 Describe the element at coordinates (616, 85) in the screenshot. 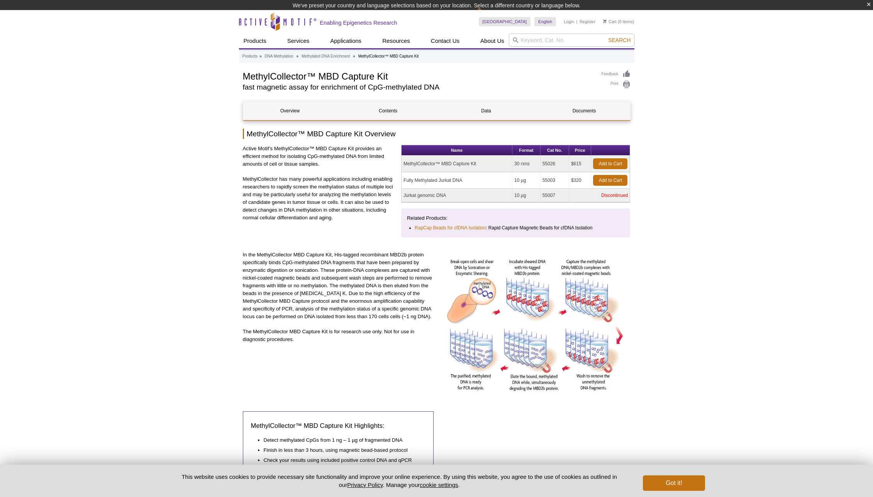

I see `a: Print` at that location.